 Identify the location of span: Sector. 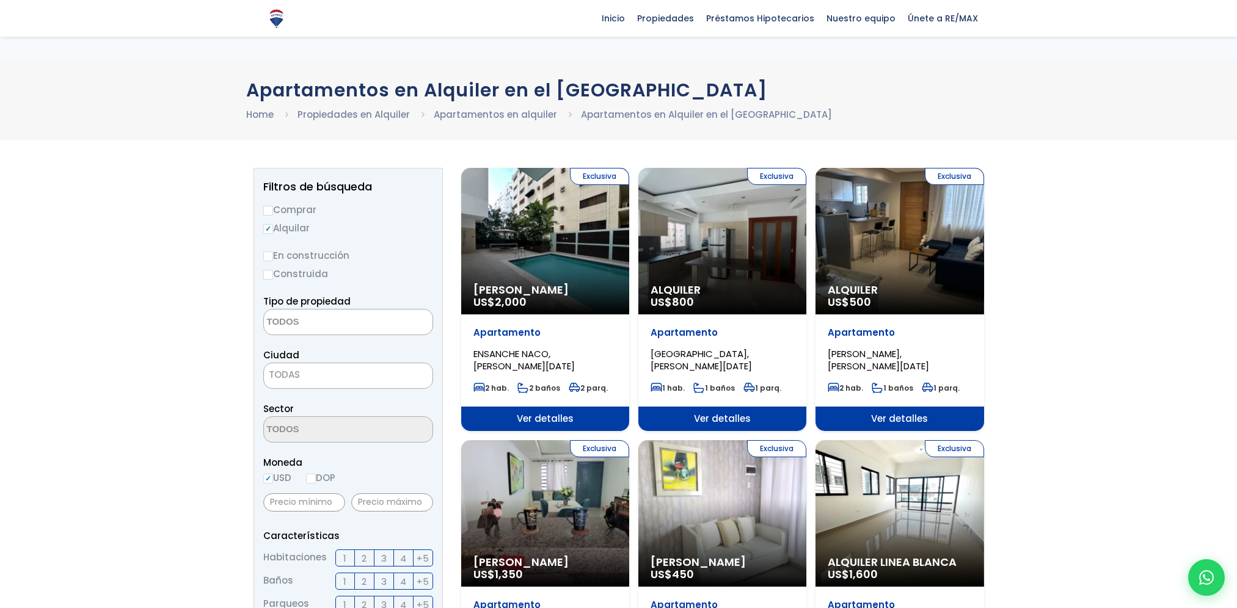
(279, 409).